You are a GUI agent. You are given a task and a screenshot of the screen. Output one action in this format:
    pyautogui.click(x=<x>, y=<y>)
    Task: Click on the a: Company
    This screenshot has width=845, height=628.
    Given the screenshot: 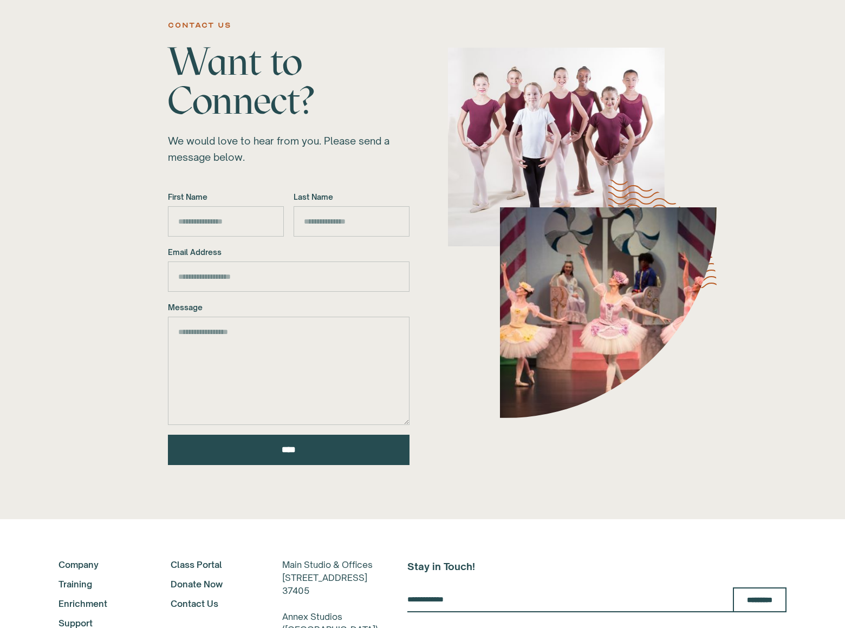 What is the action you would take?
    pyautogui.click(x=100, y=565)
    